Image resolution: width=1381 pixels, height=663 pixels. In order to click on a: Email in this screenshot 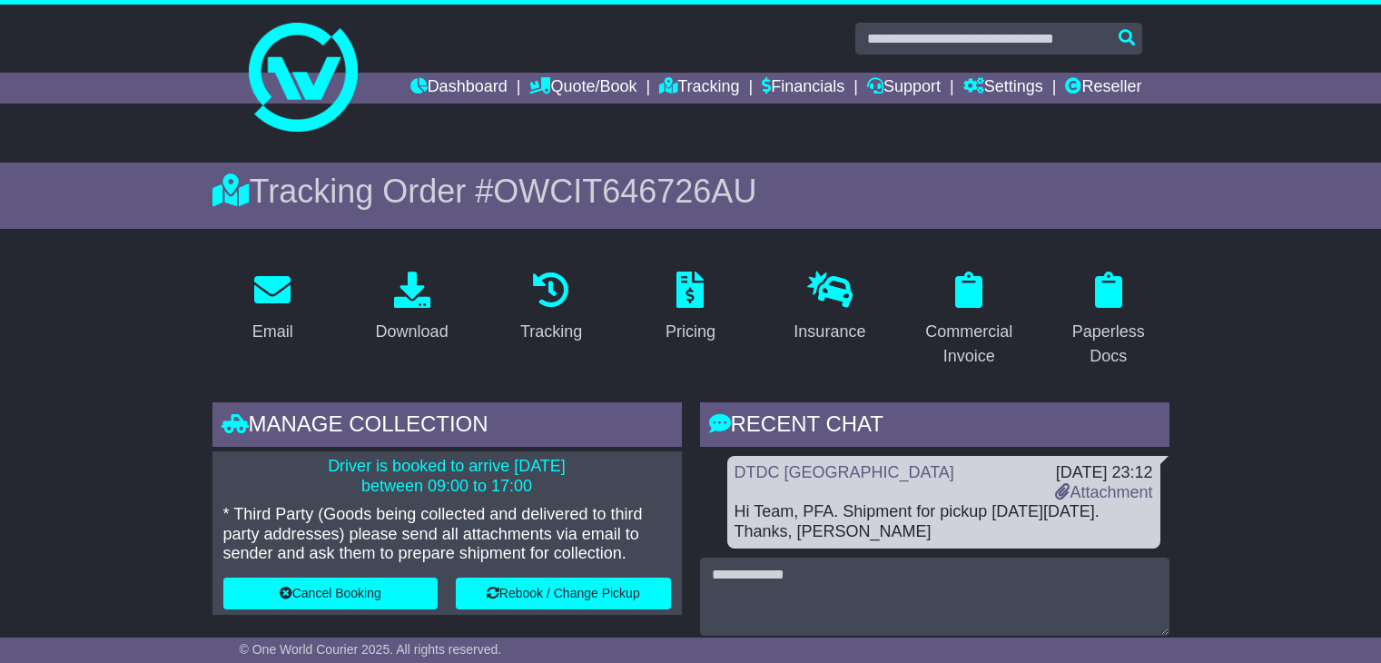, I will do `click(272, 308)`.